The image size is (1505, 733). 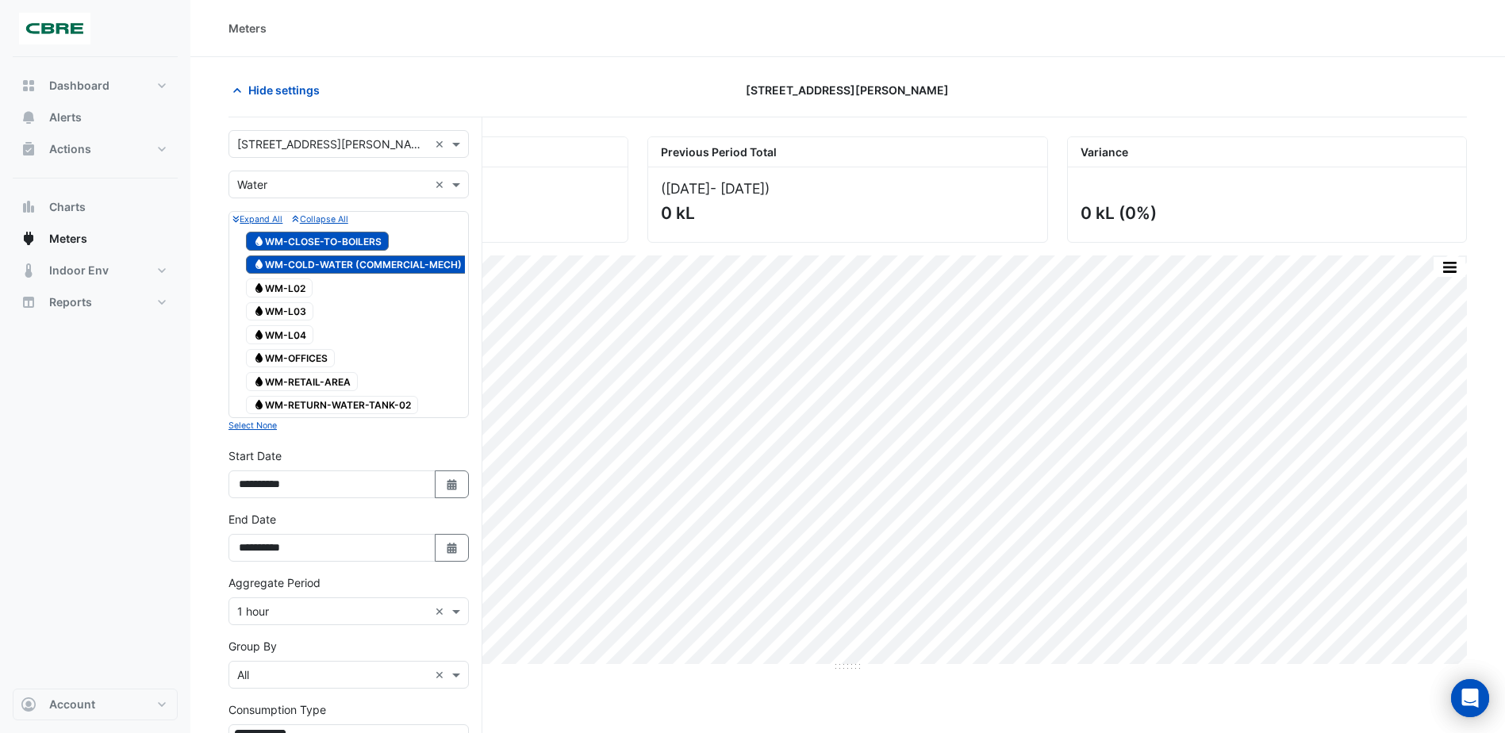 What do you see at coordinates (252, 519) in the screenshot?
I see `label: End Date` at bounding box center [252, 519].